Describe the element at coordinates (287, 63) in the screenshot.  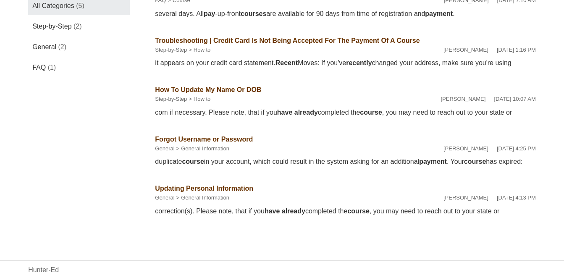
I see `em: Recent` at that location.